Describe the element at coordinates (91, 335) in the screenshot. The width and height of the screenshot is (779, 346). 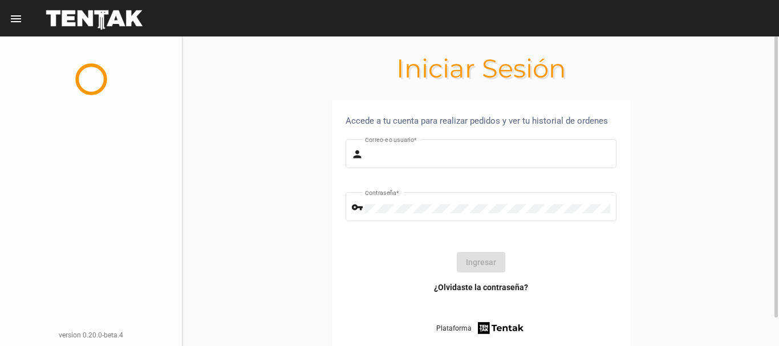
I see `div: version 0.20.0-beta.4` at that location.